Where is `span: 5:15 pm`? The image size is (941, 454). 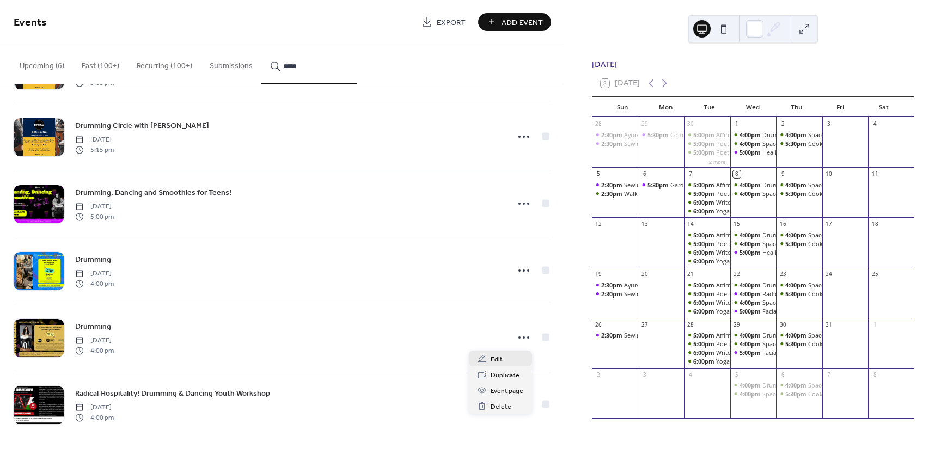
span: 5:15 pm is located at coordinates (94, 150).